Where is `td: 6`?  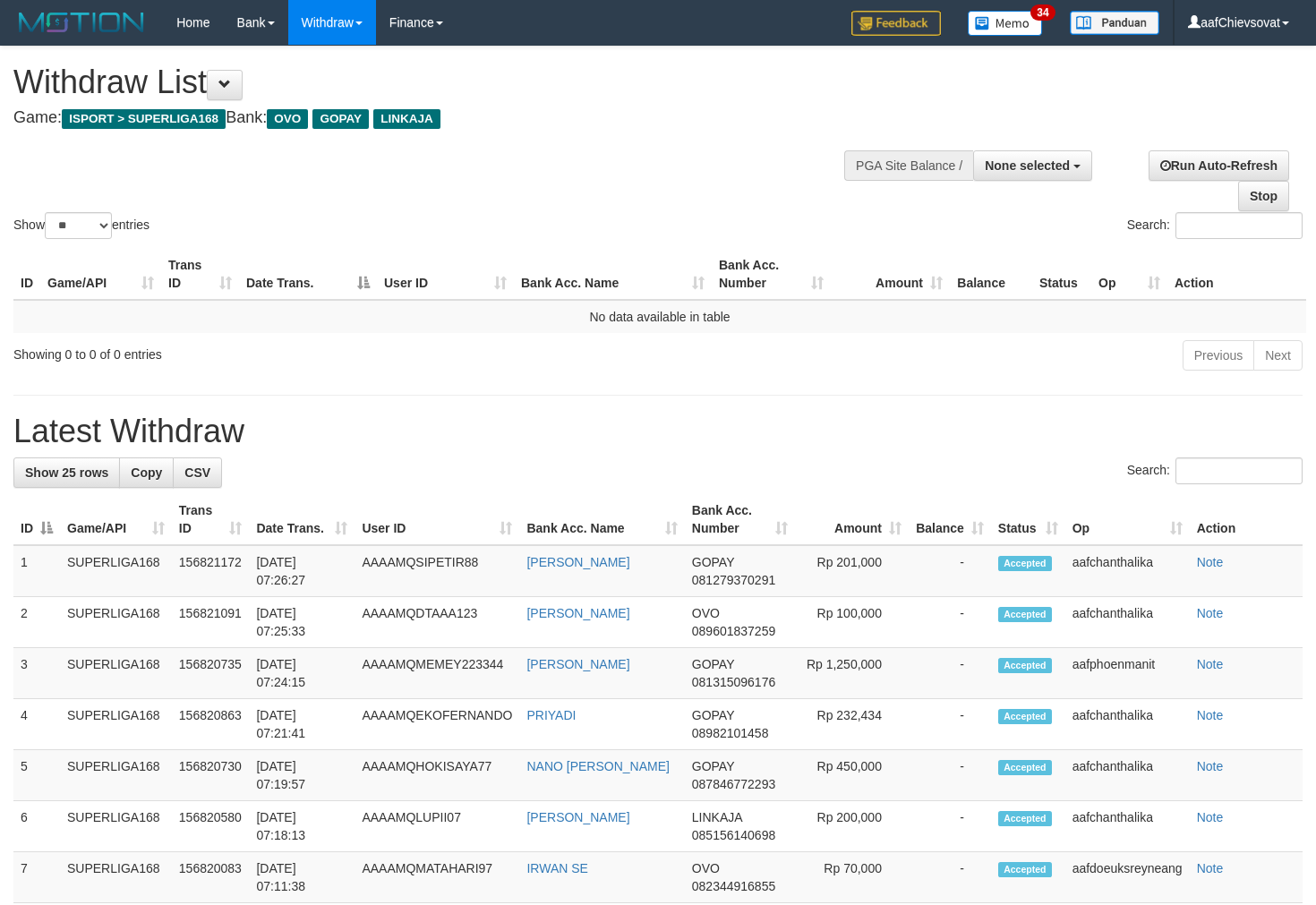
td: 6 is located at coordinates (36, 827).